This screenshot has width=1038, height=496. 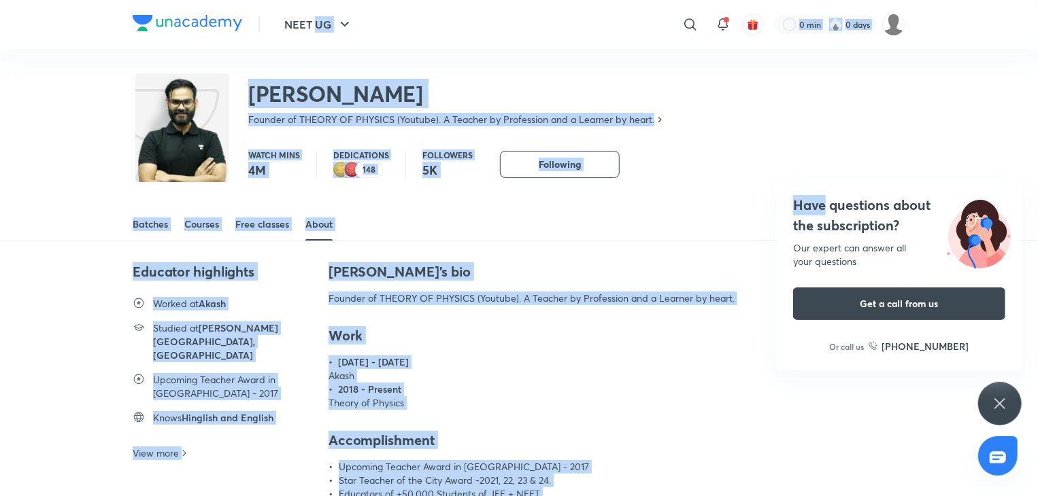 I want to click on p: Knows, so click(x=167, y=417).